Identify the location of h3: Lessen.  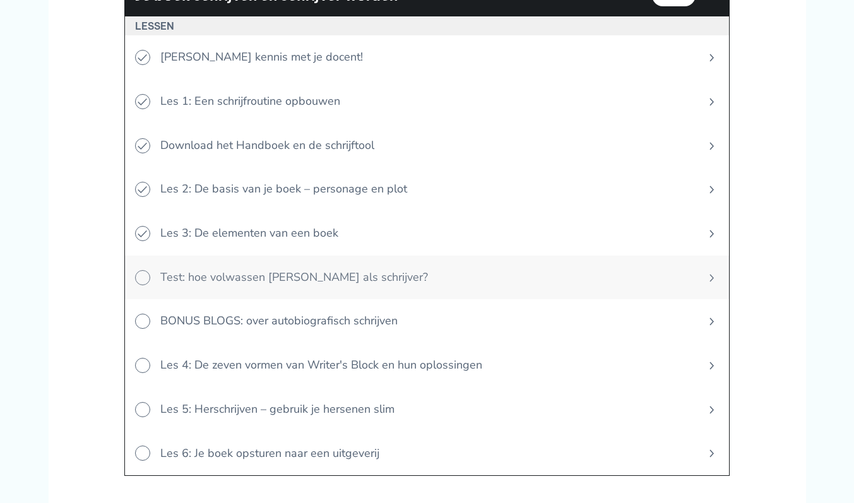
(427, 26).